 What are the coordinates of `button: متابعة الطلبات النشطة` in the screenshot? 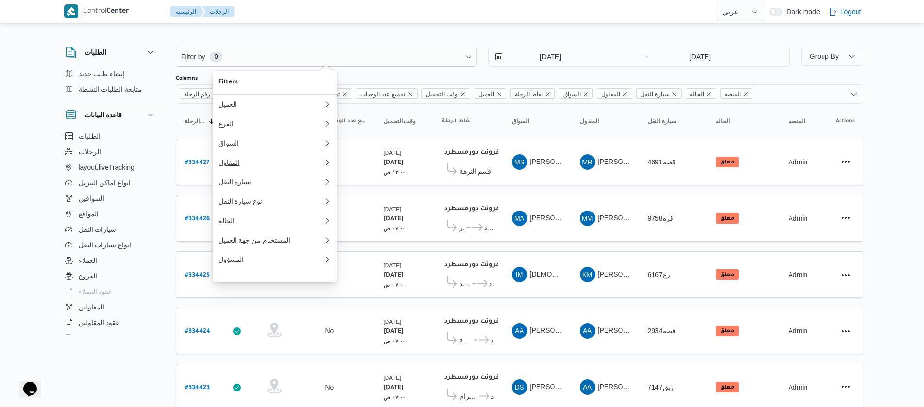 It's located at (111, 89).